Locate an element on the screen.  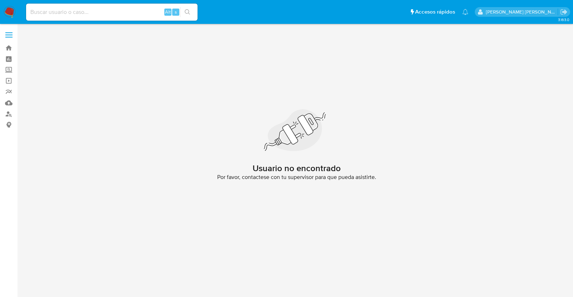
a: Notificaciones is located at coordinates (465, 12).